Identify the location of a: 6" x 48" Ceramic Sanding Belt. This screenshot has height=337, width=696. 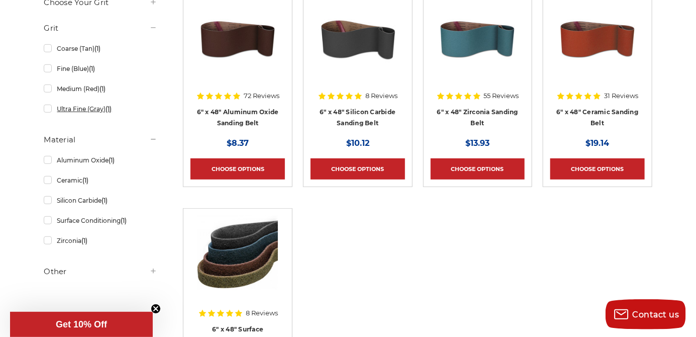
(597, 118).